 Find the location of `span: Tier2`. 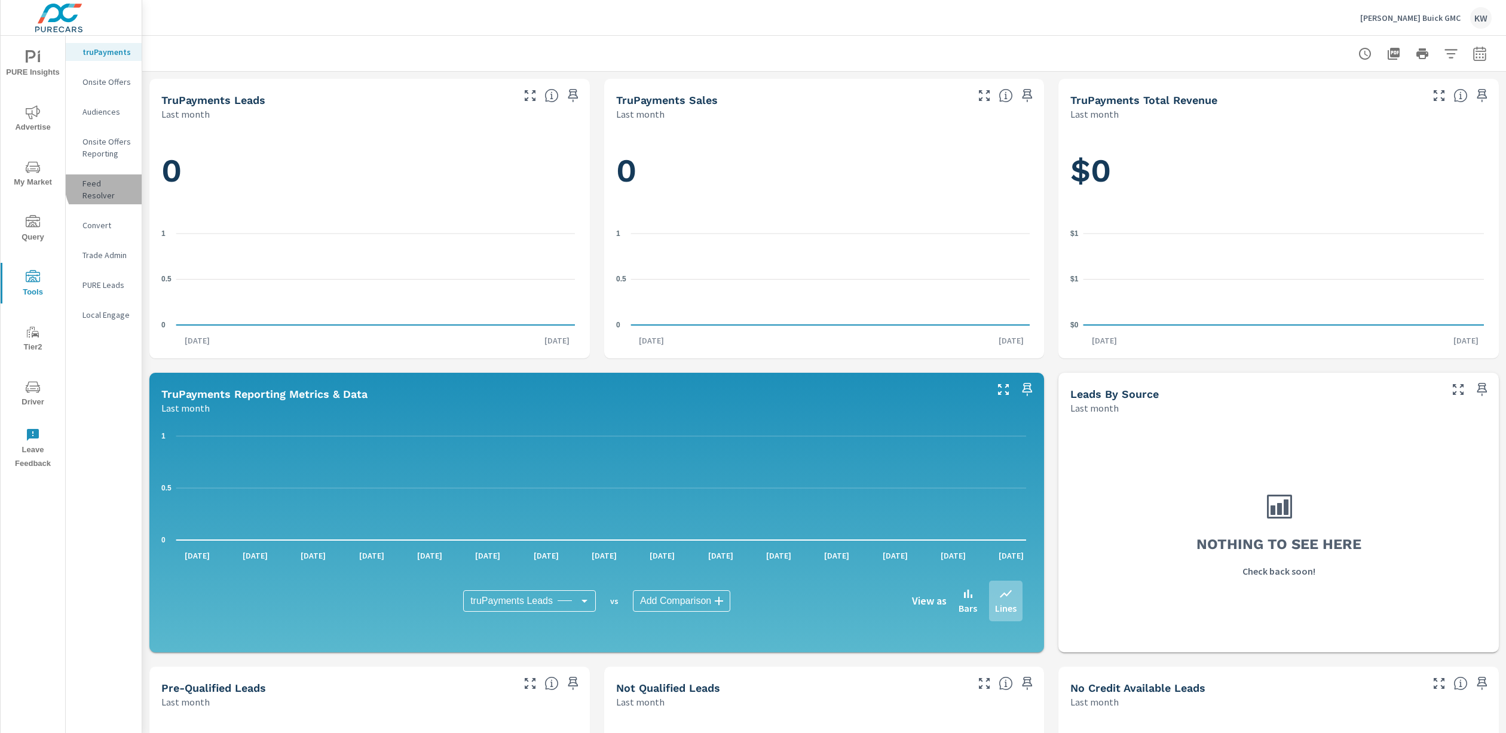

span: Tier2 is located at coordinates (33, 339).